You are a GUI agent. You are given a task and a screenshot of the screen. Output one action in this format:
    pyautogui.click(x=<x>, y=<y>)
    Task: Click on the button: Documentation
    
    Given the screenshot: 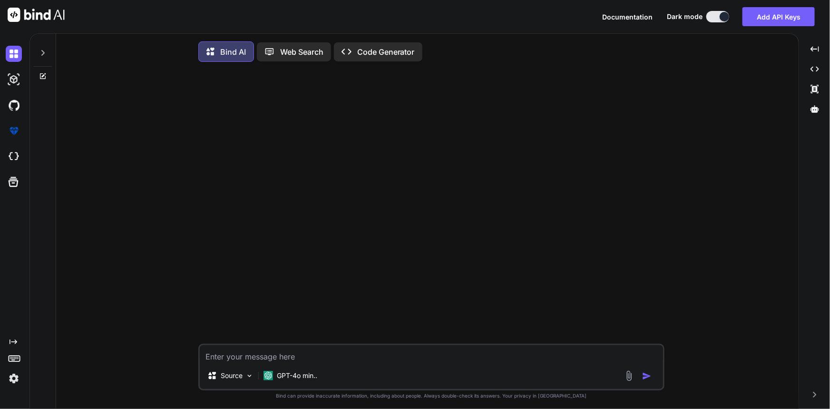 What is the action you would take?
    pyautogui.click(x=627, y=17)
    